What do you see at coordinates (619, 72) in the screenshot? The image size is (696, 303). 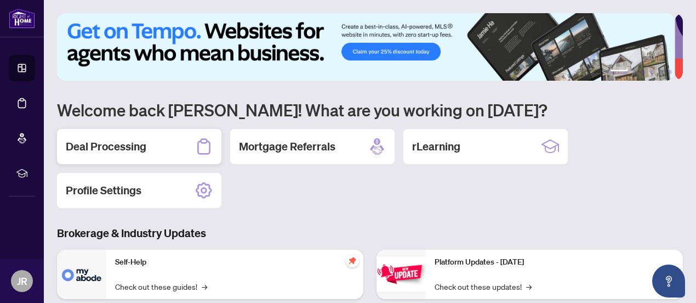 I see `button: 1` at bounding box center [619, 72].